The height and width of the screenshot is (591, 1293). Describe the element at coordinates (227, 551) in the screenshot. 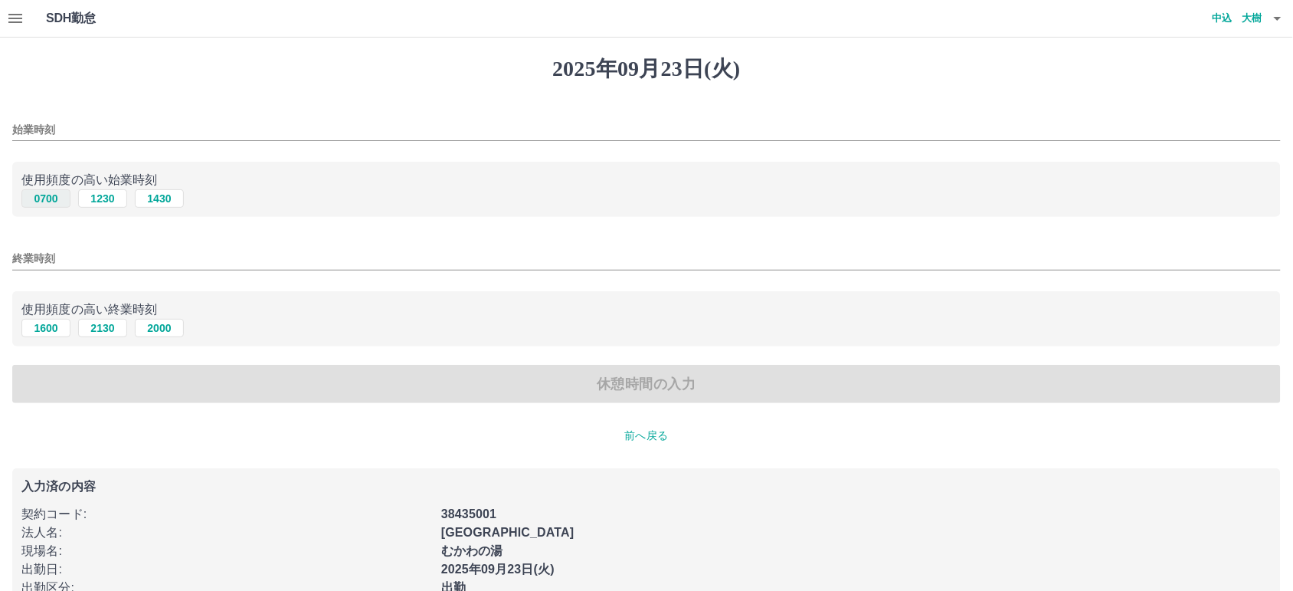

I see `p: 現場名 :` at that location.